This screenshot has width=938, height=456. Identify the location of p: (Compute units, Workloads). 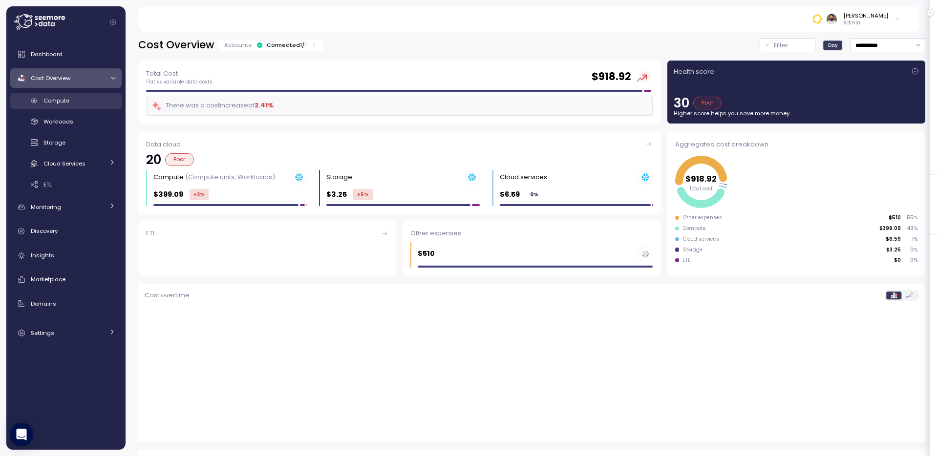
(230, 177).